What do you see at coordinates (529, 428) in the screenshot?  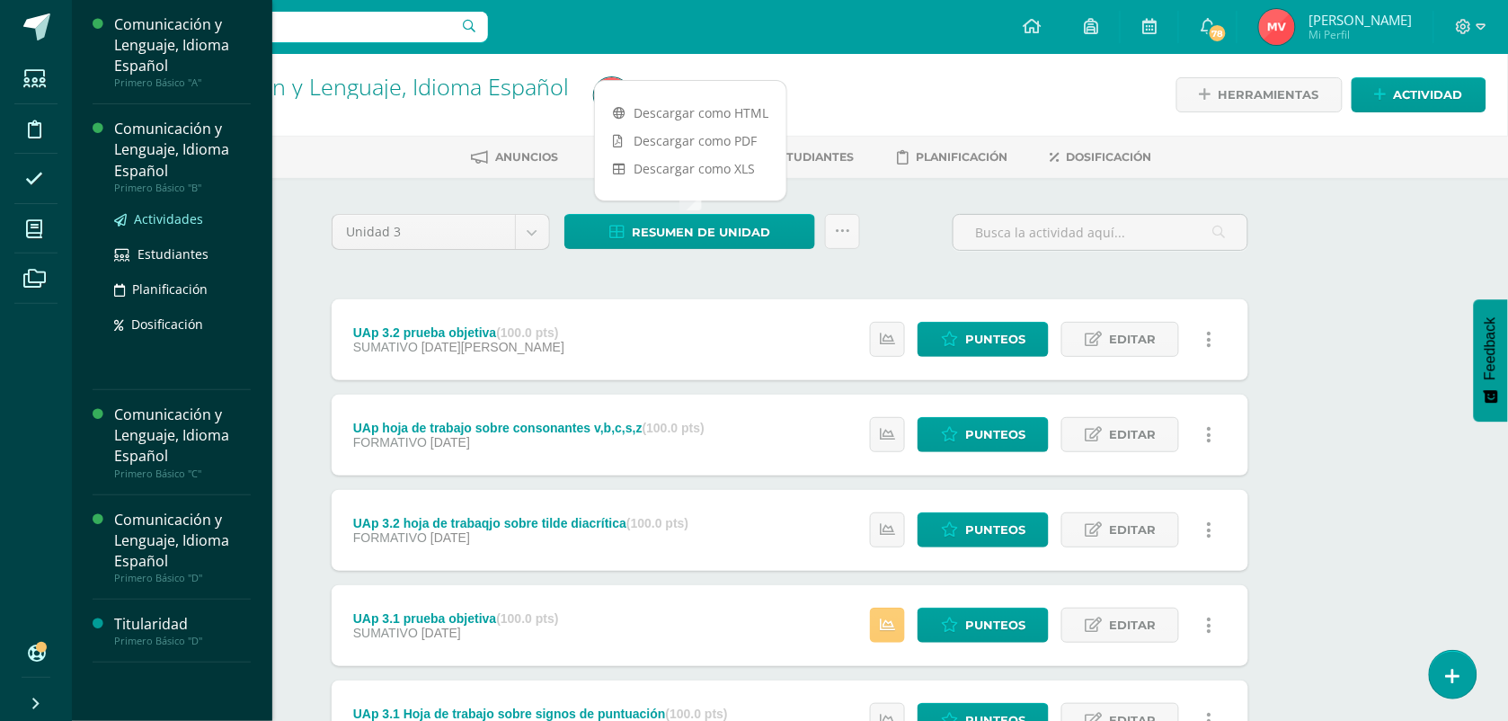 I see `div: UAp hoja de trabajo sobre consonantes v,b,c,s,z` at bounding box center [529, 428].